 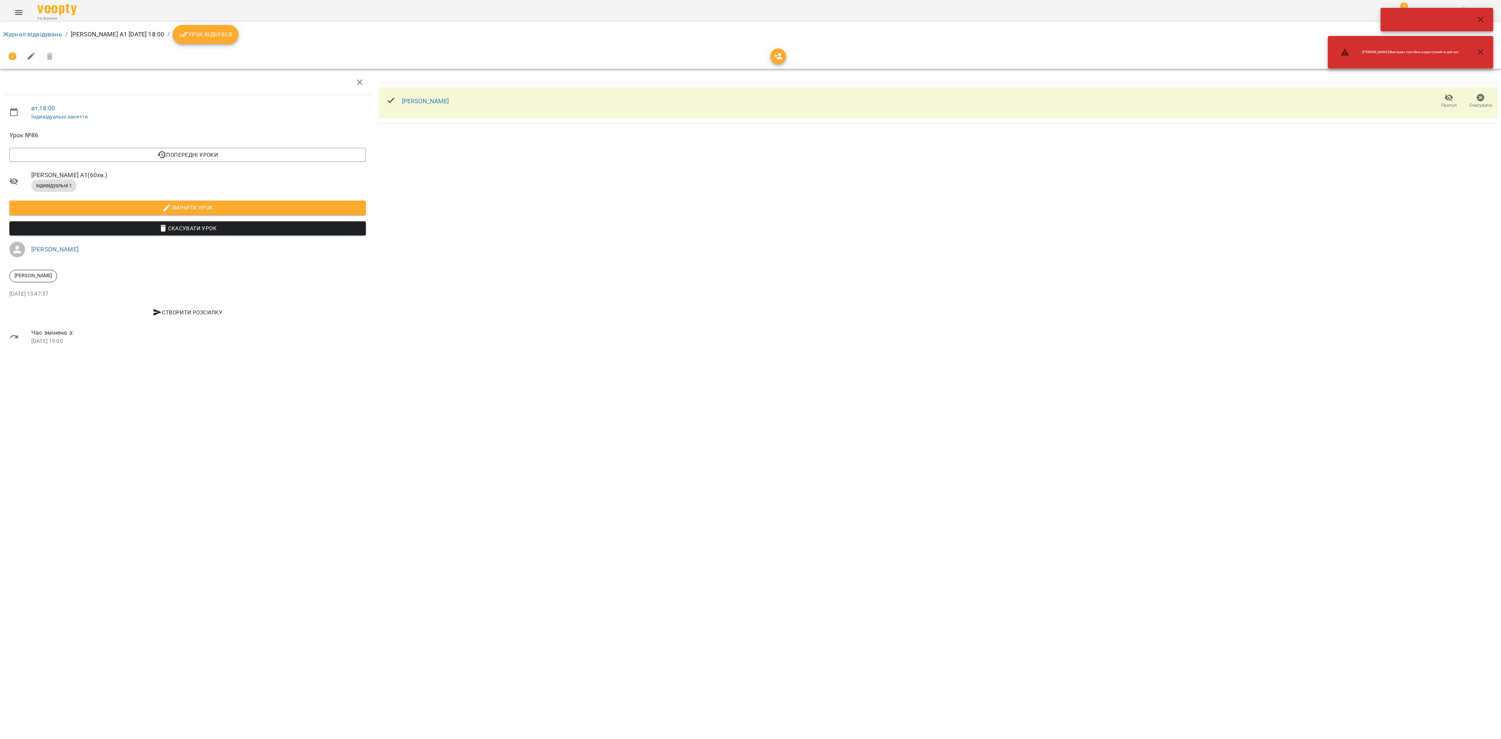 I want to click on button: Створити розсилку, so click(x=188, y=312).